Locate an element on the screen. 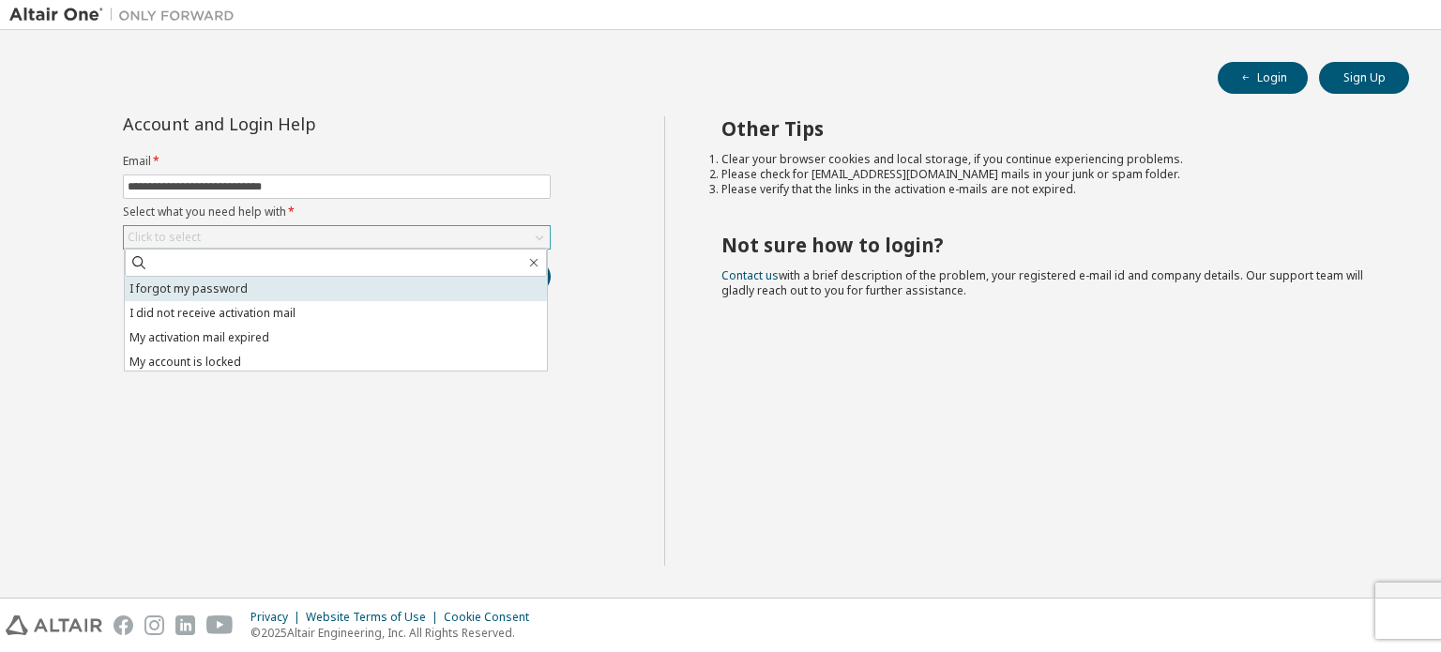  div: Account and Login Help is located at coordinates (294, 124).